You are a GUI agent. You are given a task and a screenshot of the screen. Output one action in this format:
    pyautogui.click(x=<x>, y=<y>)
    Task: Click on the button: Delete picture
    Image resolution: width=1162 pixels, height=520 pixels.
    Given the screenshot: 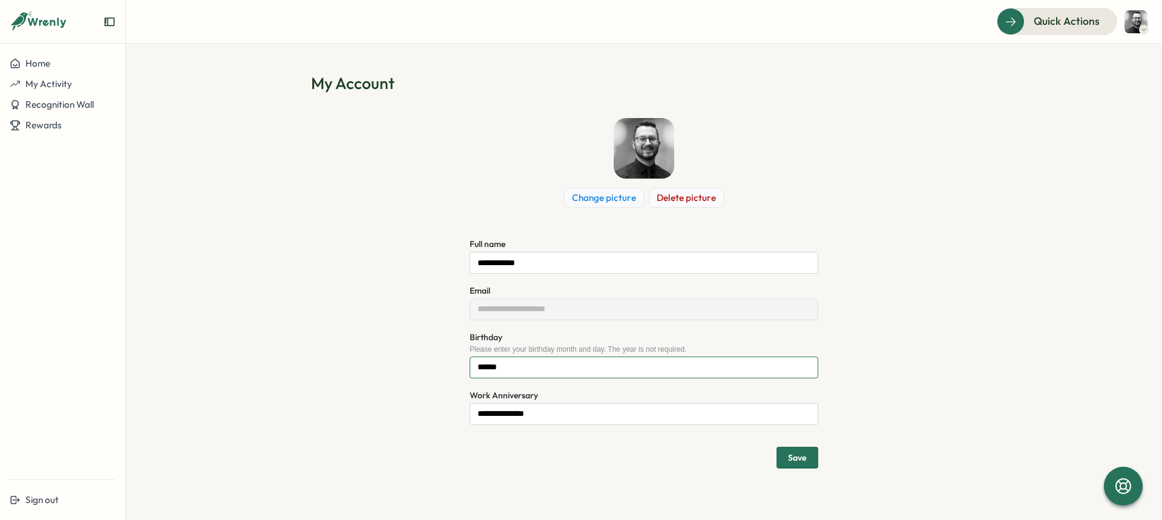 What is the action you would take?
    pyautogui.click(x=687, y=198)
    